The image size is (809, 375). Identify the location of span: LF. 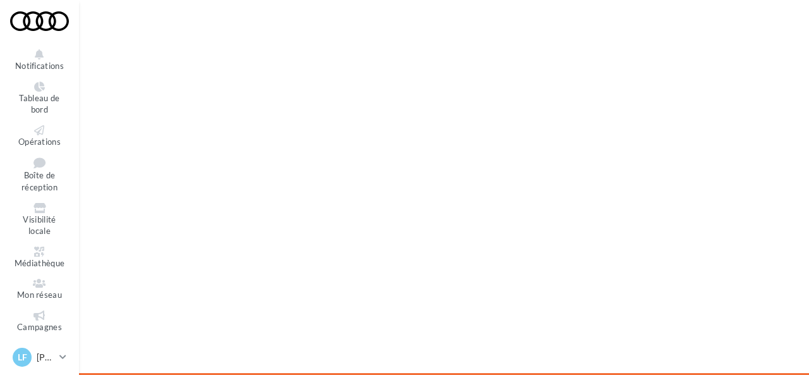
(22, 357).